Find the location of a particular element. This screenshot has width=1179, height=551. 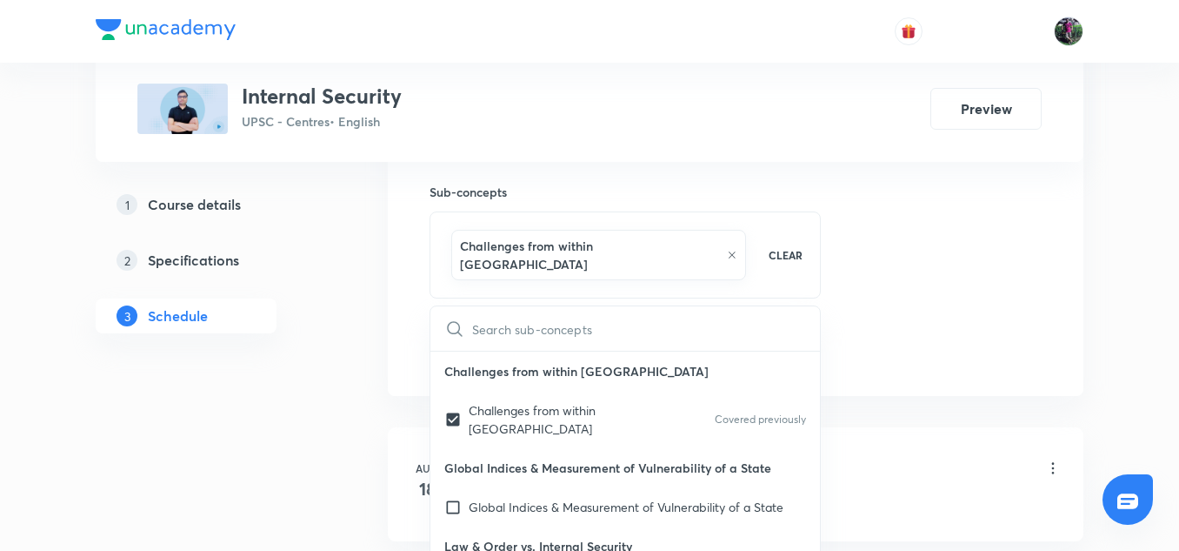

p: 3 is located at coordinates (127, 316).